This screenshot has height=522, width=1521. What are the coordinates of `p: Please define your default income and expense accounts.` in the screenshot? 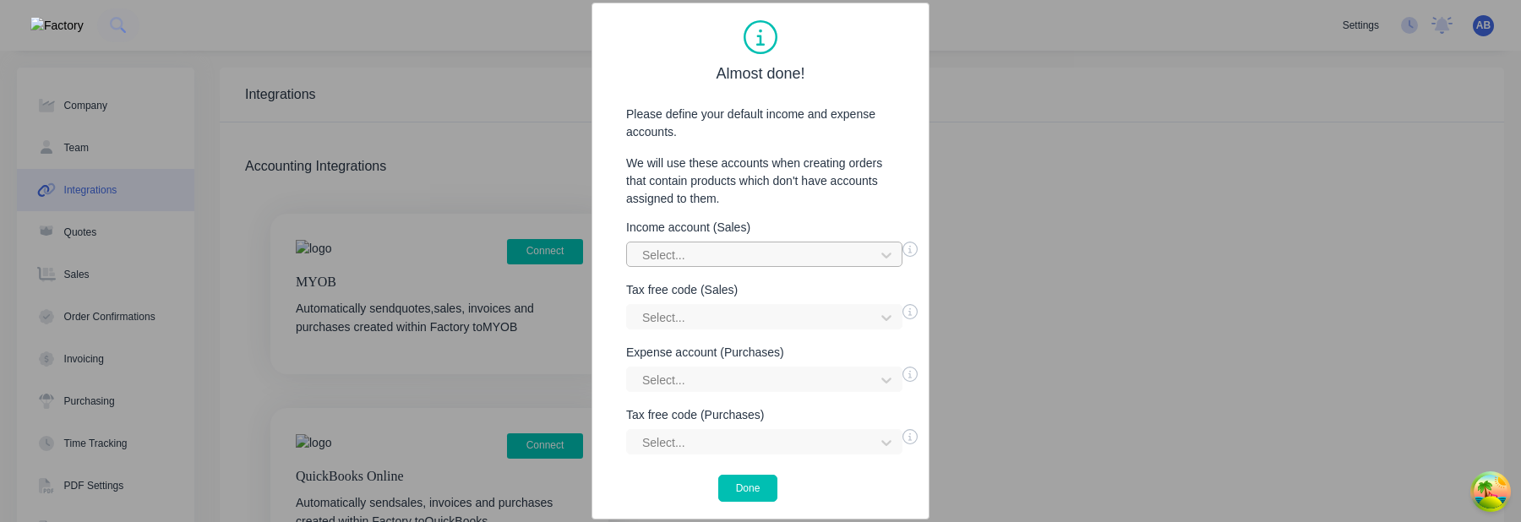 It's located at (760, 123).